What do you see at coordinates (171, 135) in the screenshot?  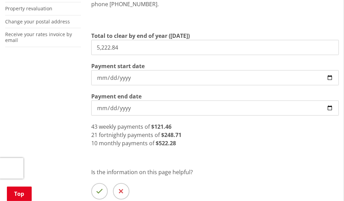 I see `strong: $248.71` at bounding box center [171, 135].